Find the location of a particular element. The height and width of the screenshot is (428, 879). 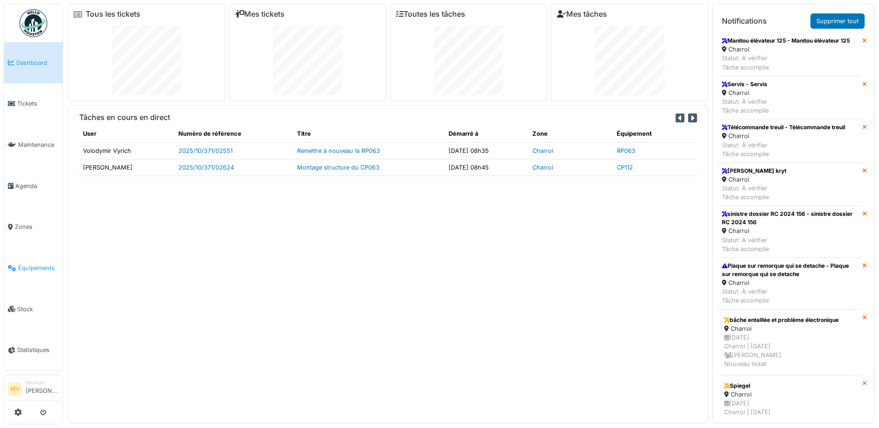

div: sinistre dossier RC 2024 156 - sinistre dossier RC 2024 156 is located at coordinates (790, 218).